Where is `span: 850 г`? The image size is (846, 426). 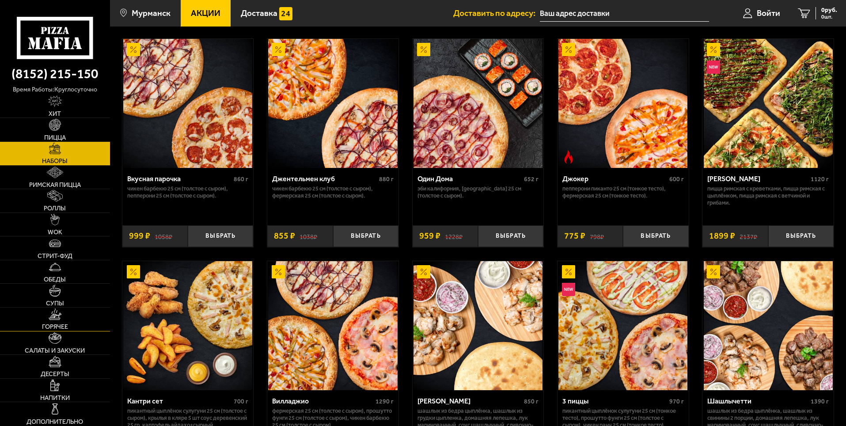 span: 850 г is located at coordinates (531, 401).